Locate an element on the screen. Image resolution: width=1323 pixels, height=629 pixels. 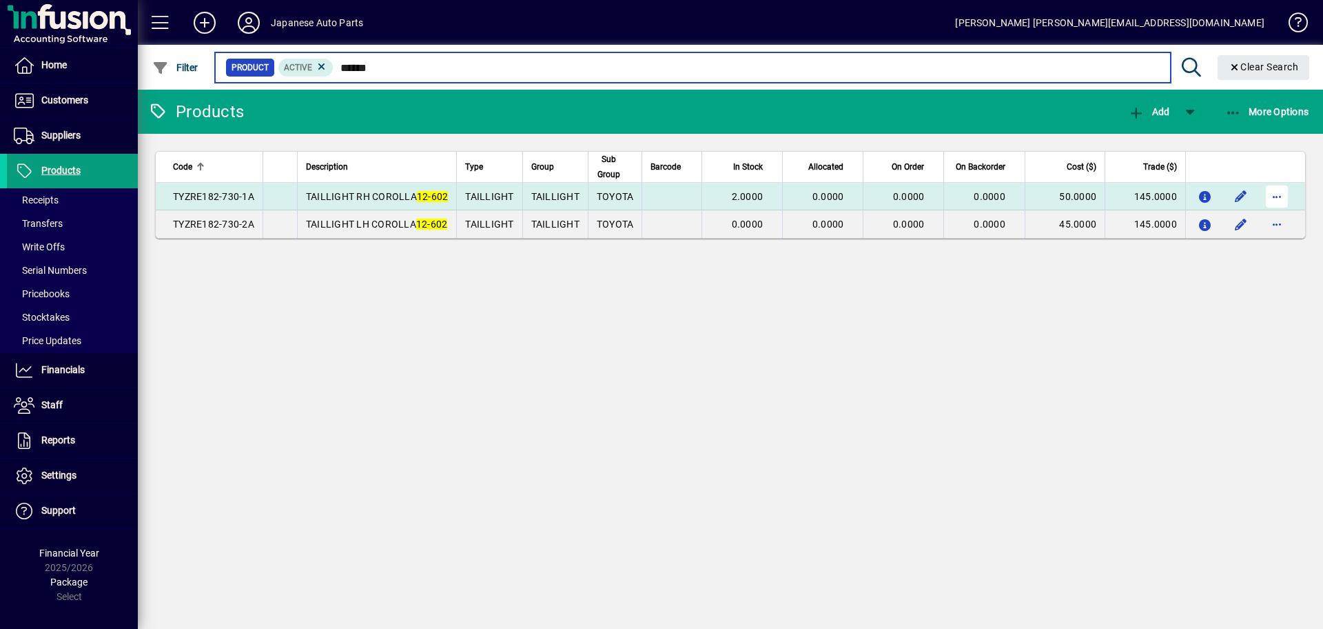
div: Code is located at coordinates (214, 167).